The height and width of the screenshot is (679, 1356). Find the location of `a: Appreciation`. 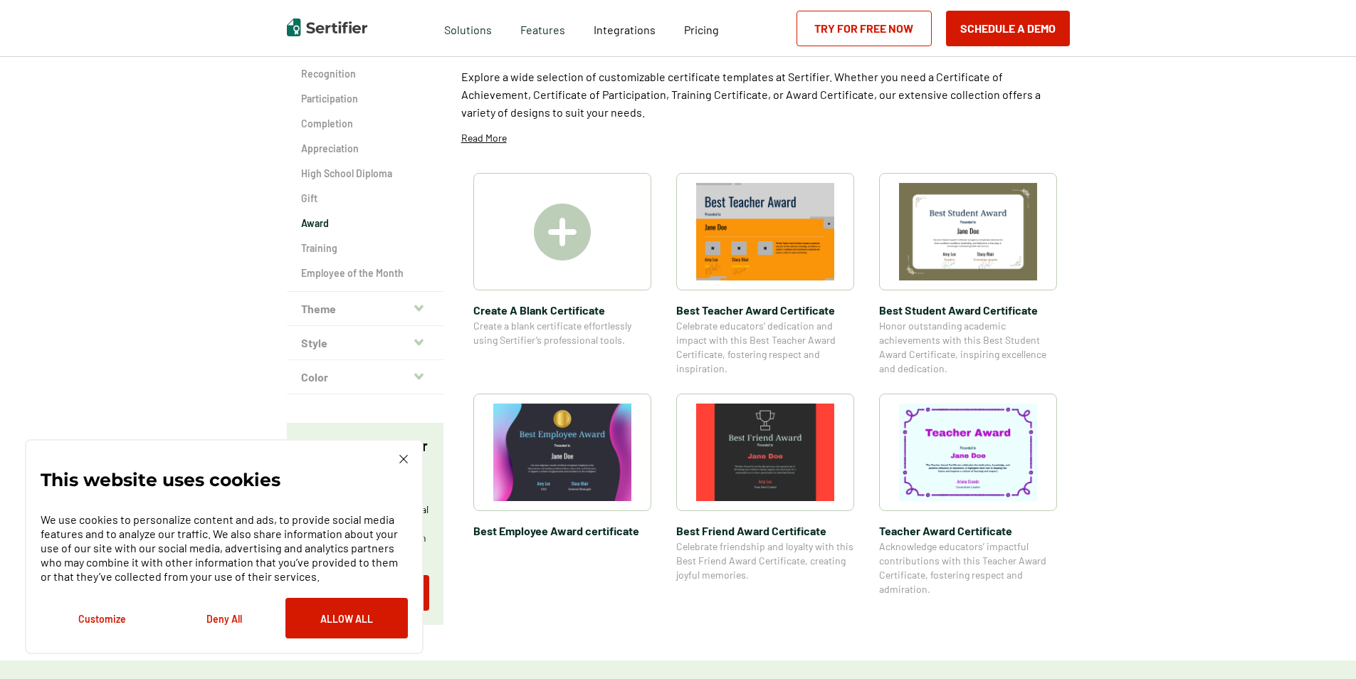

a: Appreciation is located at coordinates (365, 149).